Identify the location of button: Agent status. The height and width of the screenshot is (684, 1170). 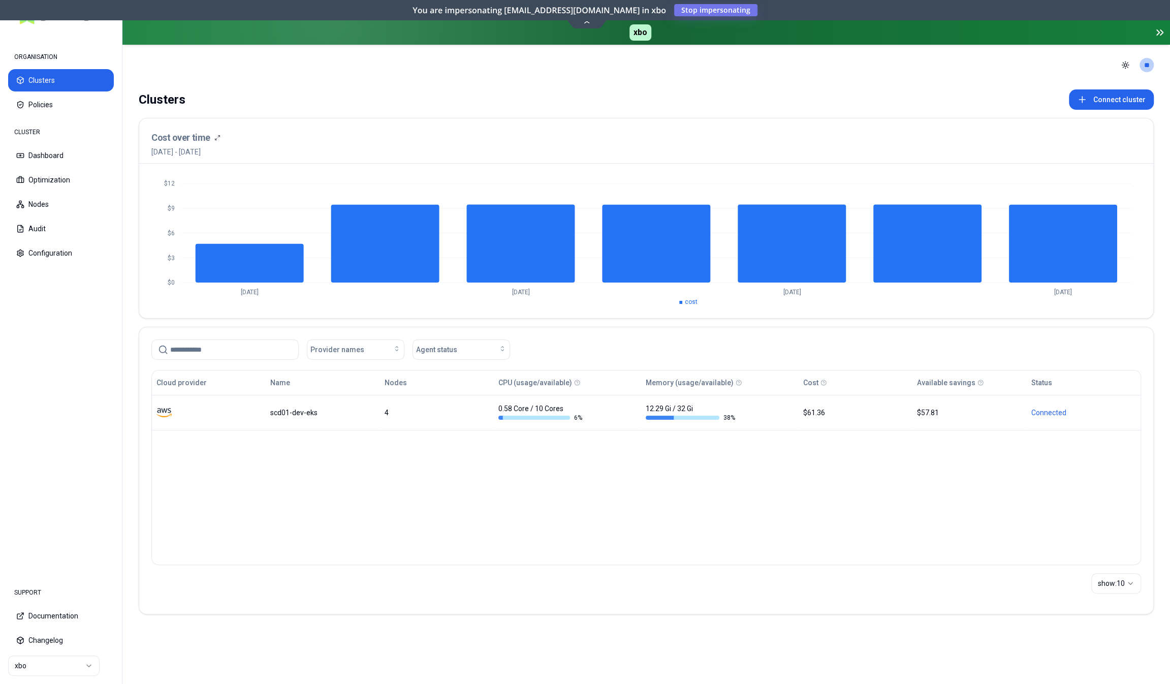
(461, 350).